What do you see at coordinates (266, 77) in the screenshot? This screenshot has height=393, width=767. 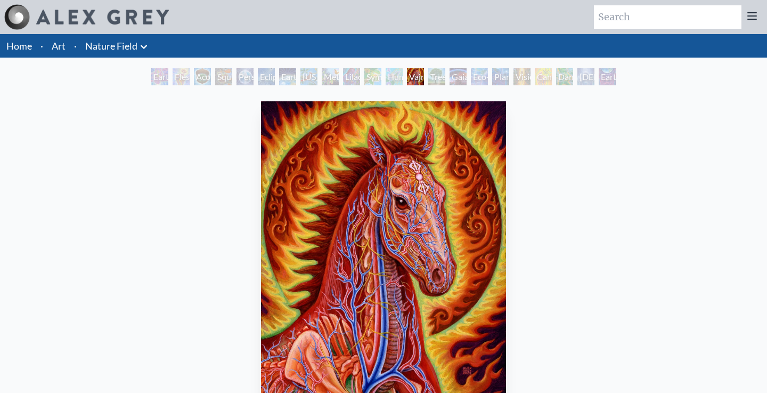 I see `div: Eclipse` at bounding box center [266, 77].